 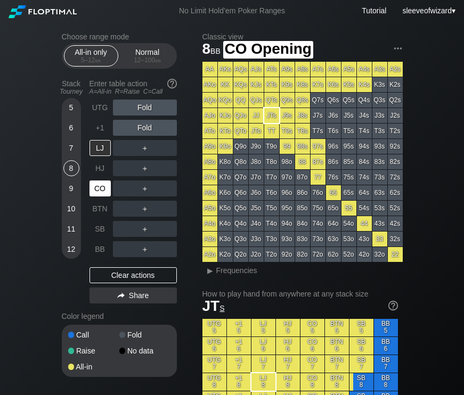 I want to click on div: 54o, so click(x=349, y=224).